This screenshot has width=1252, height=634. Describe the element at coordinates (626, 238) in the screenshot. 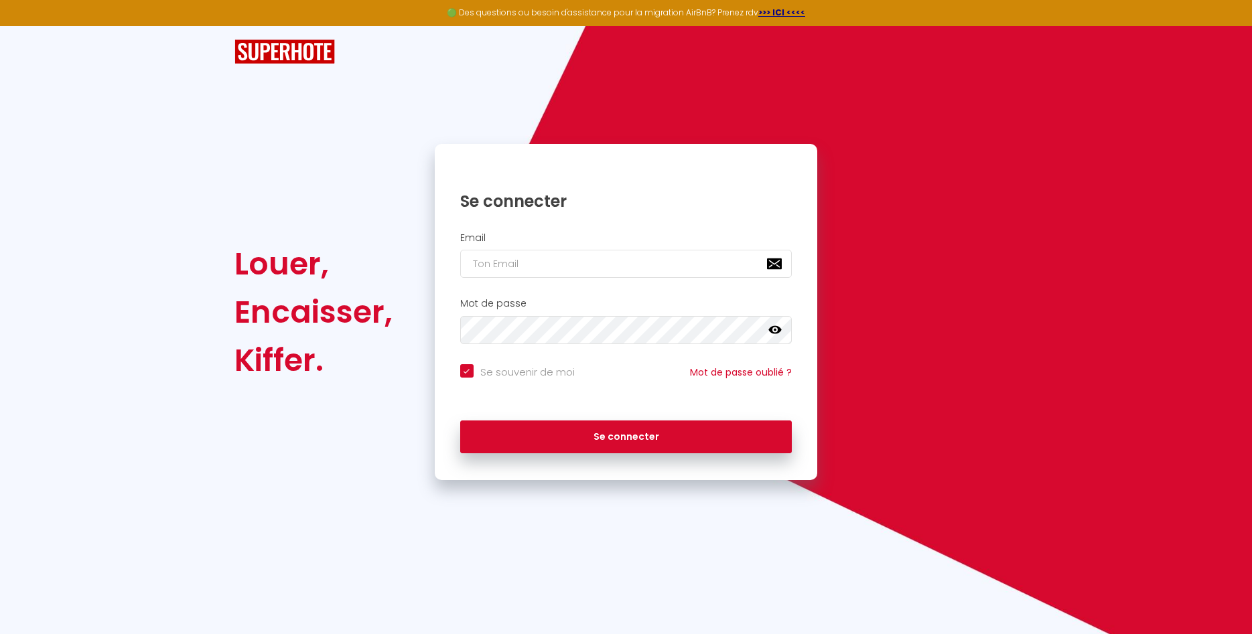

I see `h2: Email` at that location.